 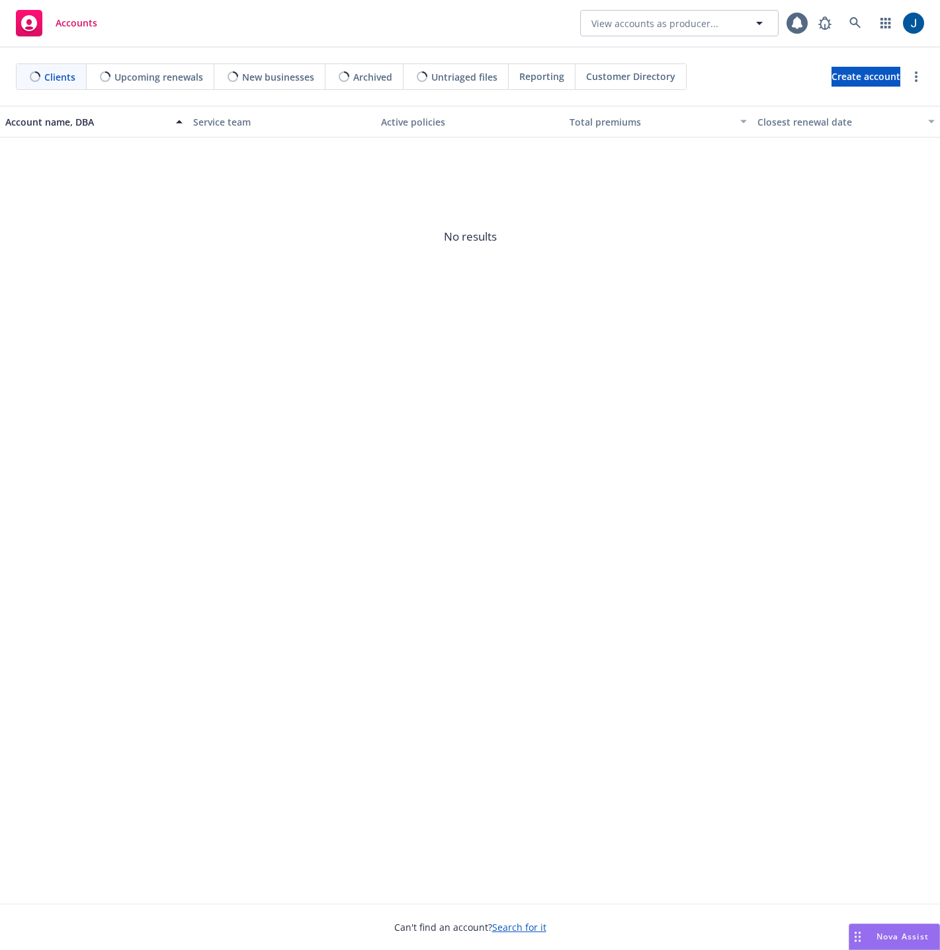 What do you see at coordinates (470, 122) in the screenshot?
I see `div: Active policies` at bounding box center [470, 122].